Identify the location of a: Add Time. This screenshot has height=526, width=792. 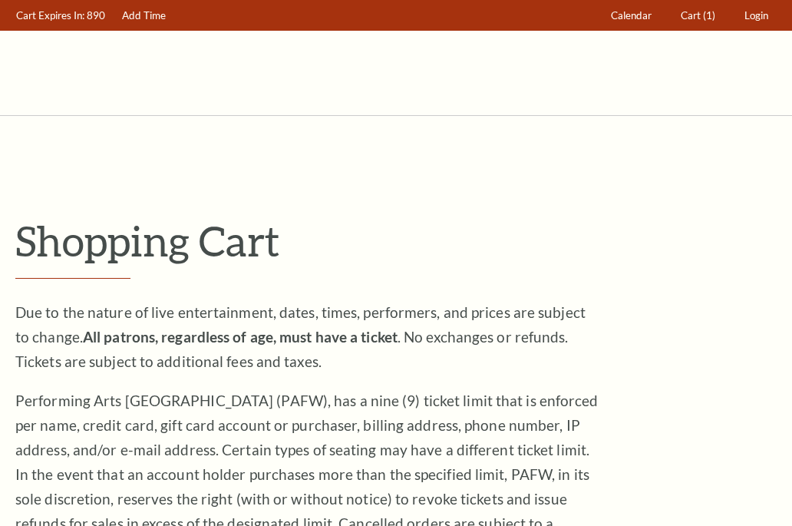
(144, 15).